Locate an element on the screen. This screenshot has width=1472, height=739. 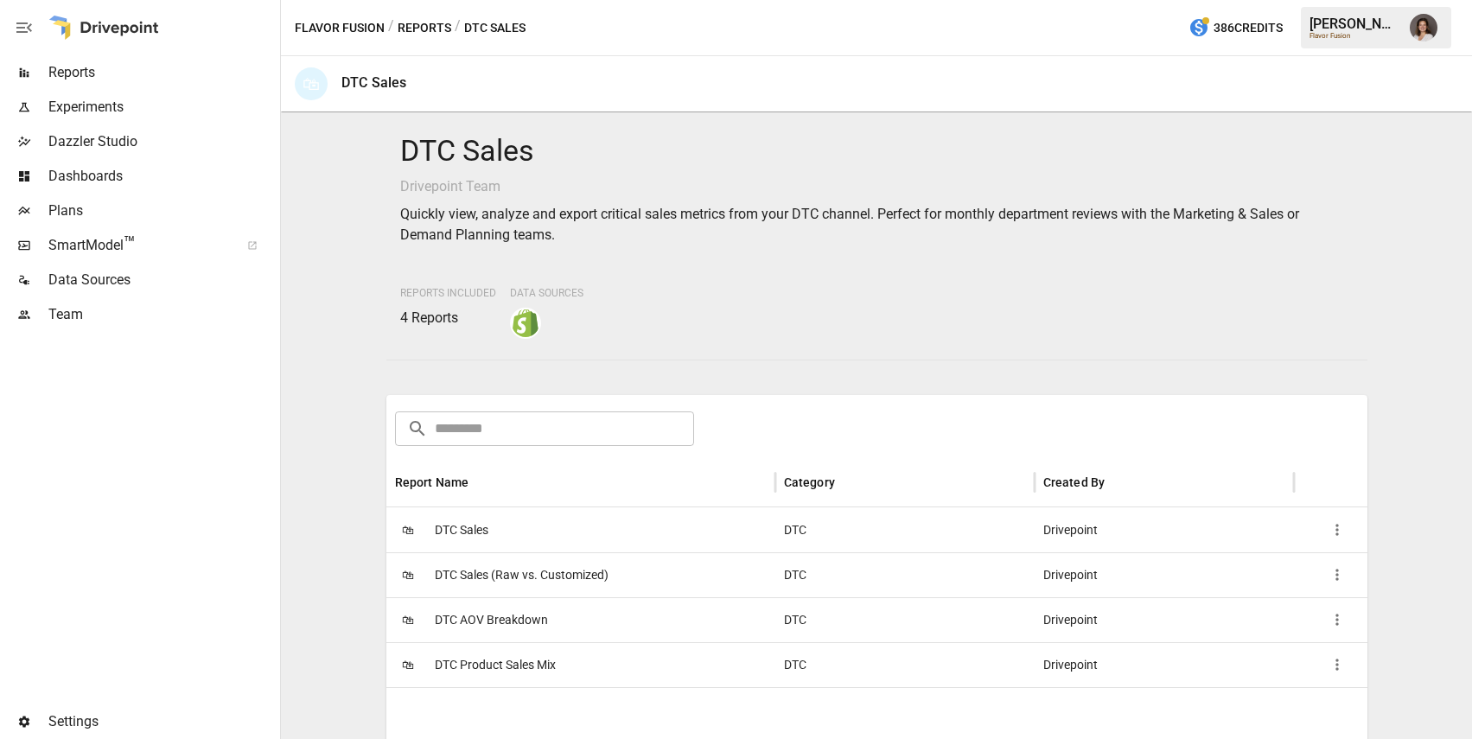
span: Dashboards is located at coordinates (162, 176).